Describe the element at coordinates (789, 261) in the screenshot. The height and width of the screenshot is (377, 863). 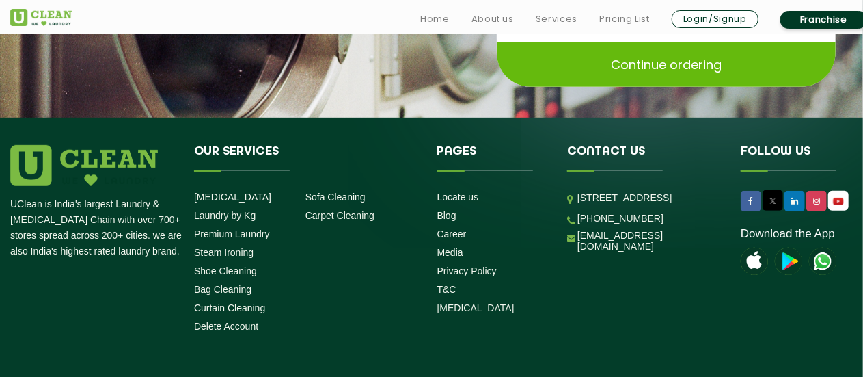
I see `img: playstoreicon.png` at that location.